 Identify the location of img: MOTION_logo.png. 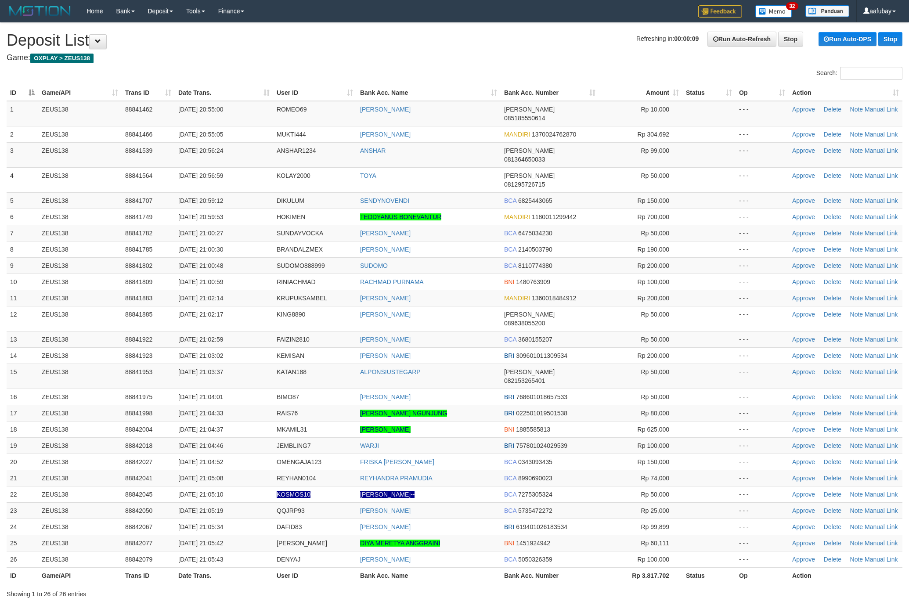
(40, 11).